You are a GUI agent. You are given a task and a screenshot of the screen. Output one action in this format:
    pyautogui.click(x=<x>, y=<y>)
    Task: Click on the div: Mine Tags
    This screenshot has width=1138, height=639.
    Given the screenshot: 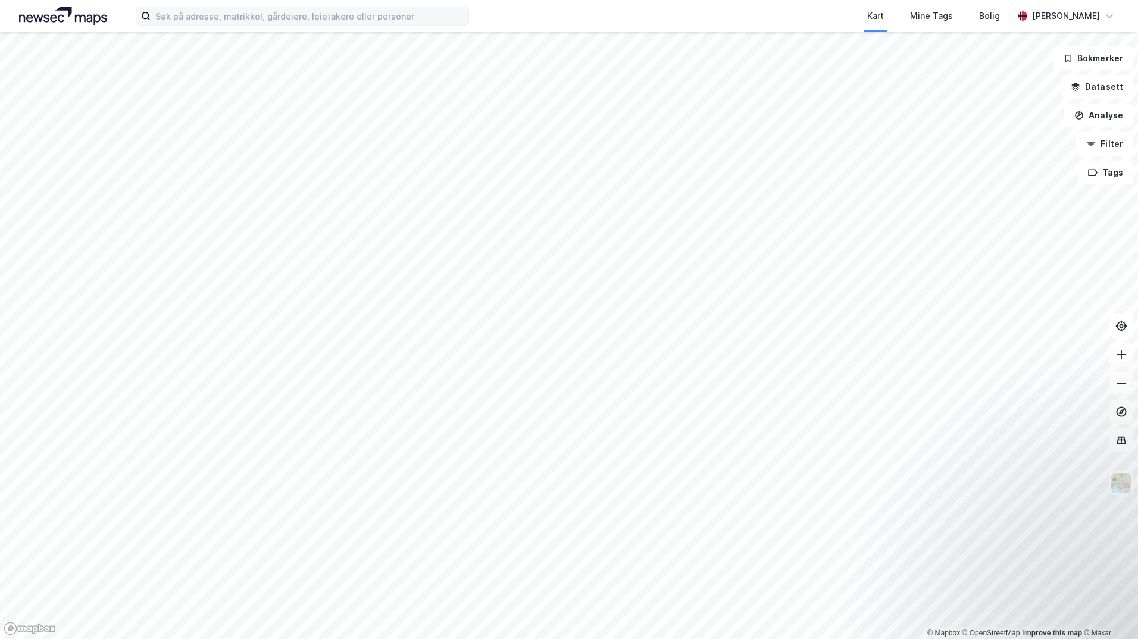 What is the action you would take?
    pyautogui.click(x=932, y=16)
    